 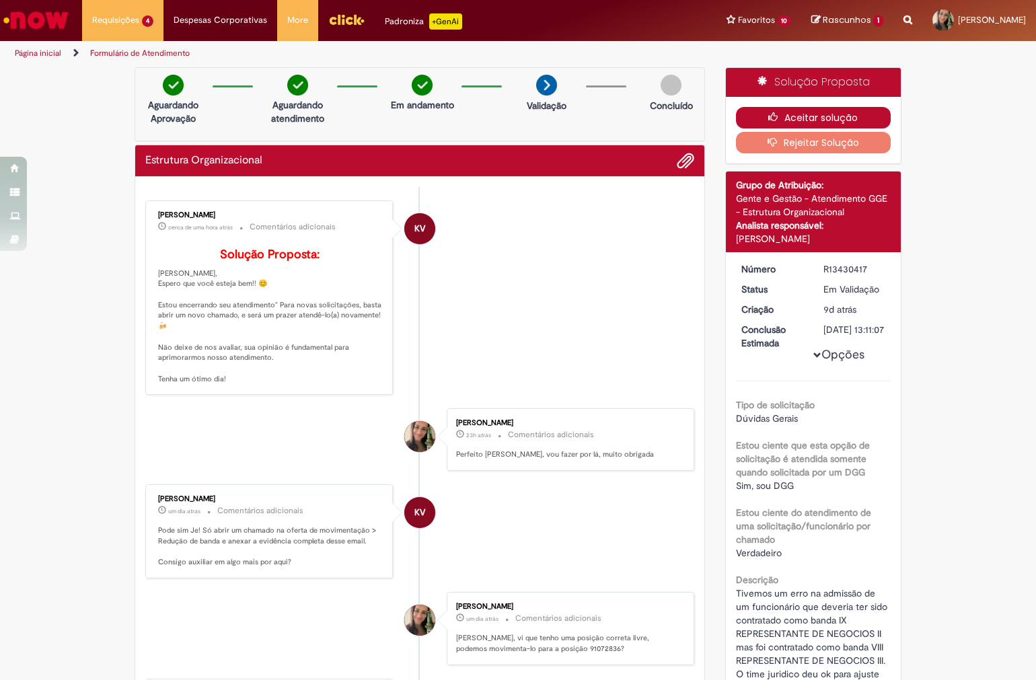 What do you see at coordinates (204, 161) in the screenshot?
I see `h2: Estrutura Organizacional Histórico de tíquete` at bounding box center [204, 161].